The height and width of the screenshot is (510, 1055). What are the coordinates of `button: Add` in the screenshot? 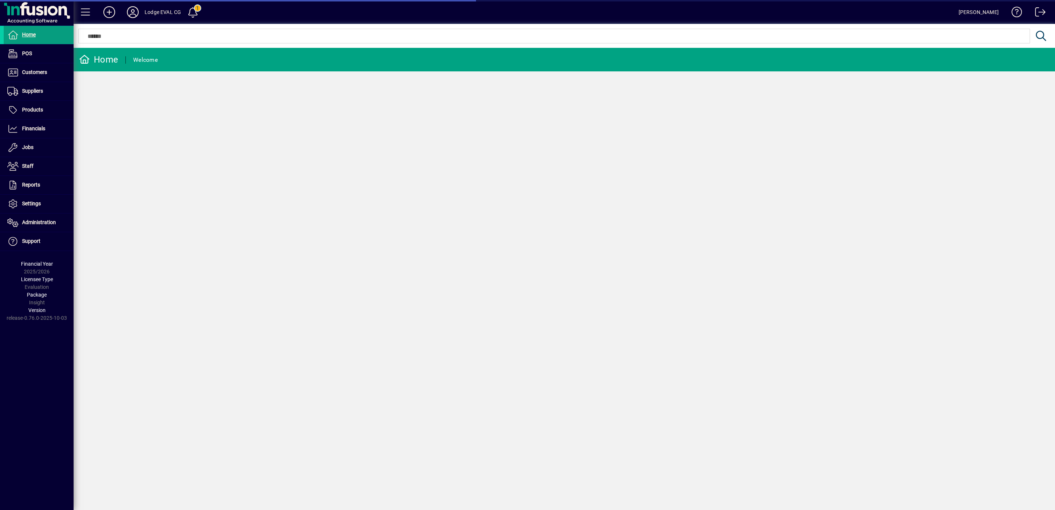 It's located at (109, 12).